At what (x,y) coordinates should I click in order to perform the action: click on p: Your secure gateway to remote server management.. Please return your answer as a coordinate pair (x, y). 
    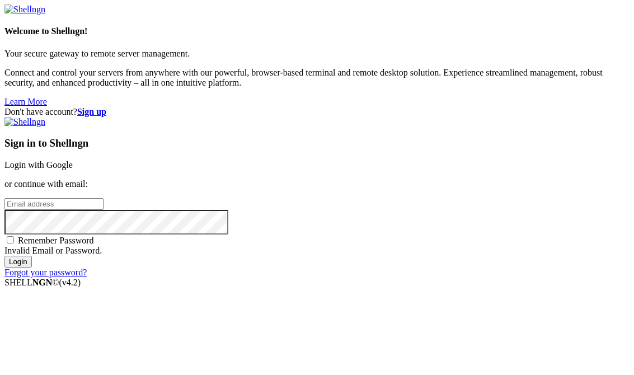
    Looking at the image, I should click on (317, 54).